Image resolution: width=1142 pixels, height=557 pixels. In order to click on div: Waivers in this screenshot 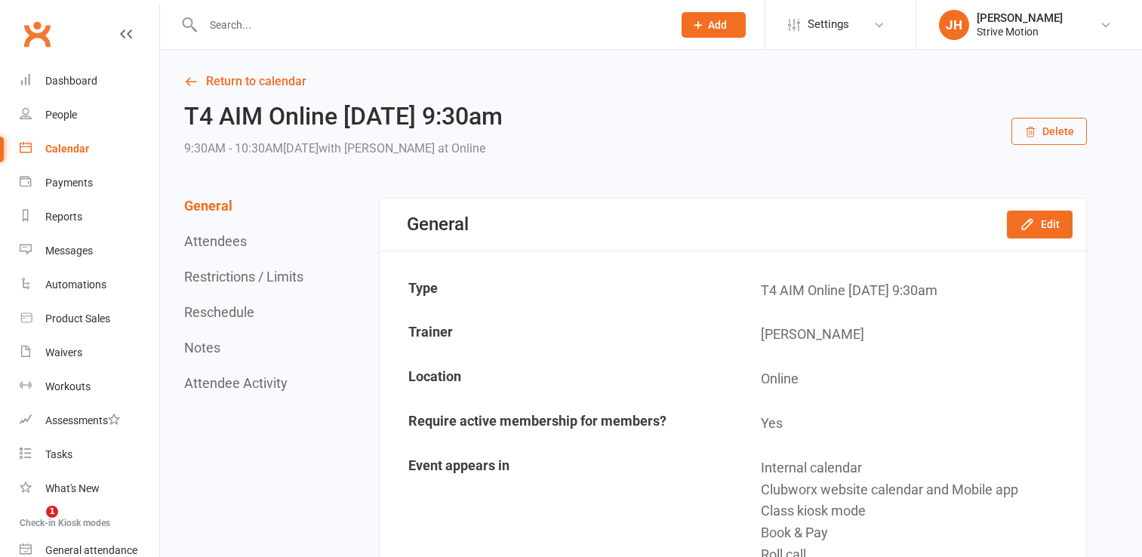, I will do `click(63, 353)`.